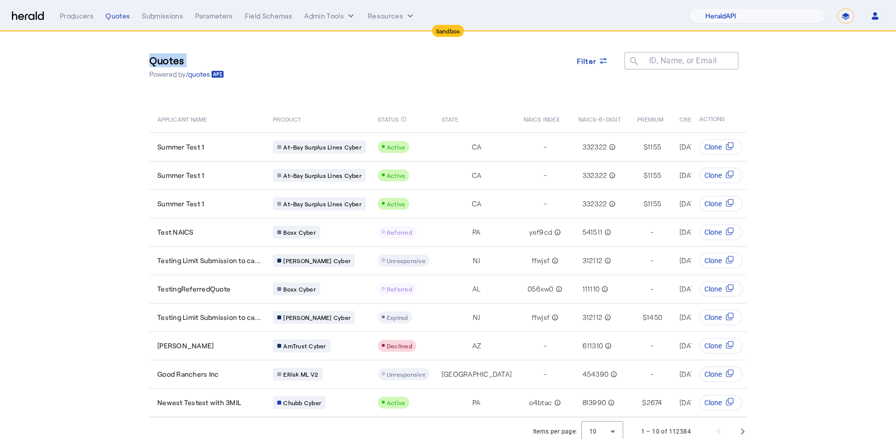 The image size is (896, 439). Describe the element at coordinates (720, 119) in the screenshot. I see `th: ACTIONS` at that location.